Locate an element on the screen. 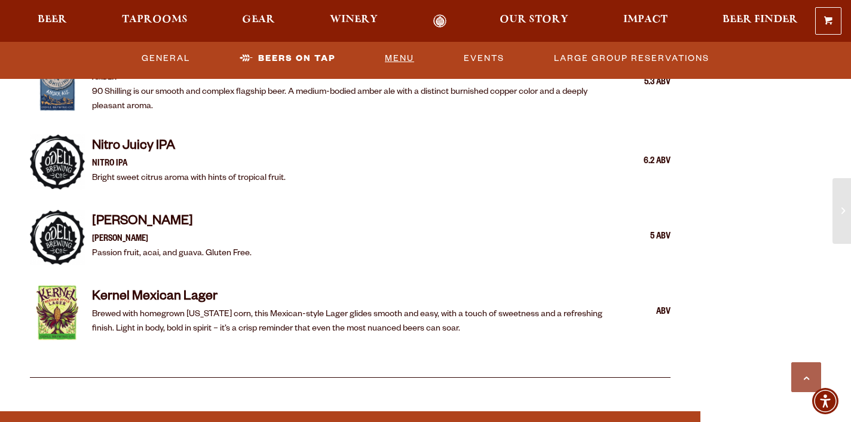  span: Beer is located at coordinates (52, 20).